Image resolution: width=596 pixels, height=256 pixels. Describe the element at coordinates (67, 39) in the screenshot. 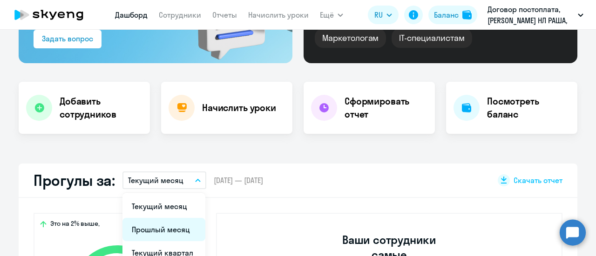

I see `button: Задать вопрос` at that location.